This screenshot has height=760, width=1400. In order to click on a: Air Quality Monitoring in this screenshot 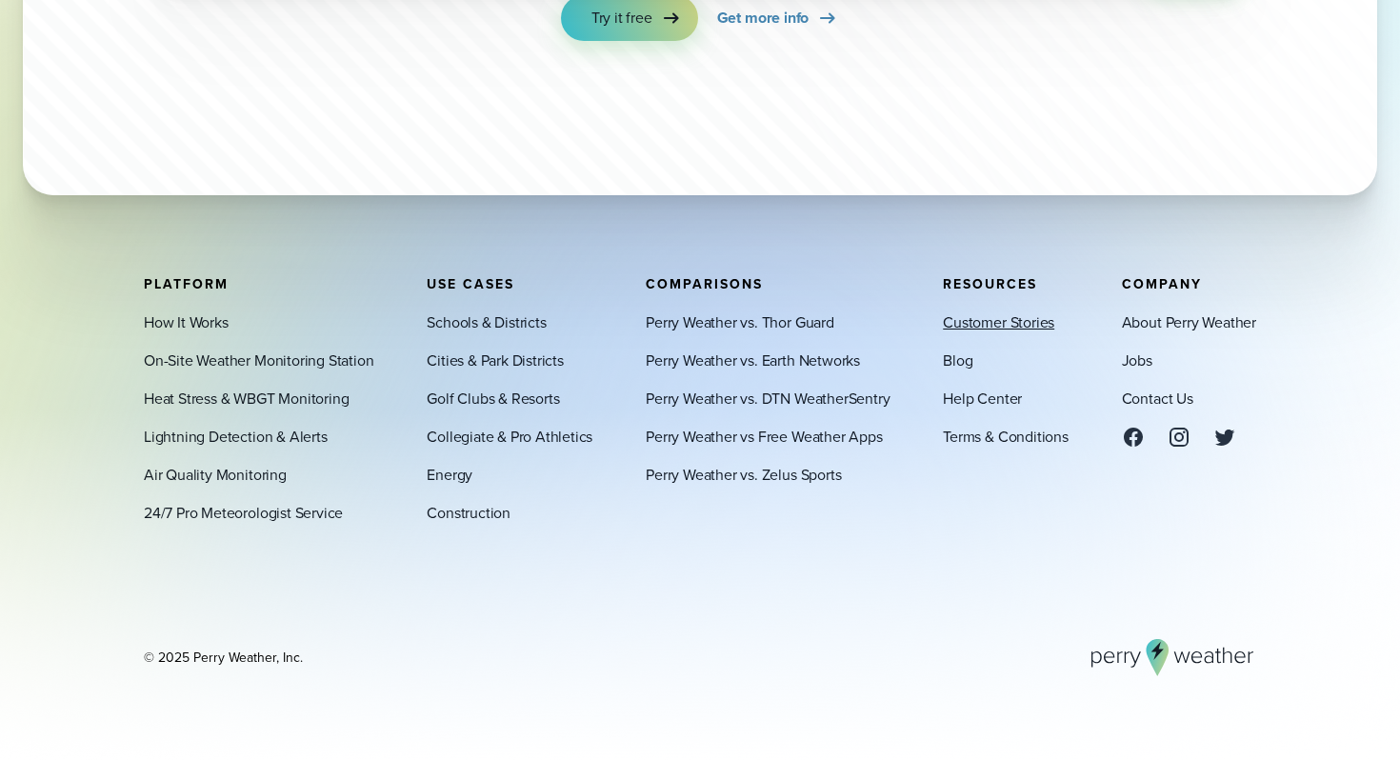, I will do `click(215, 474)`.